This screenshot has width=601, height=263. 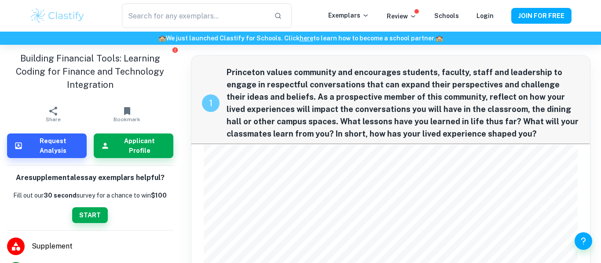 What do you see at coordinates (403, 103) in the screenshot?
I see `span: Princeton values community and encourages students, faculty, staff and leadership to engage in re...` at bounding box center [403, 103].